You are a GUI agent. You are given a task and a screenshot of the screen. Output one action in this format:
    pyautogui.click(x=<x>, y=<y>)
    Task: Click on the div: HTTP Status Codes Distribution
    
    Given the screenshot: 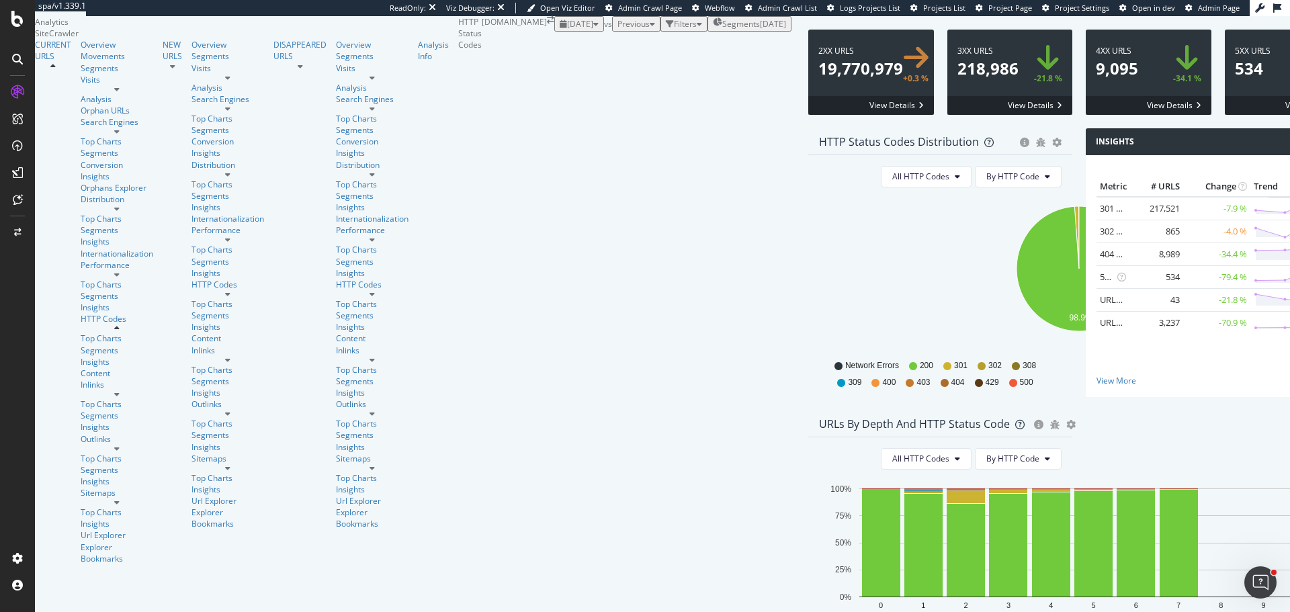 What is the action you would take?
    pyautogui.click(x=899, y=142)
    